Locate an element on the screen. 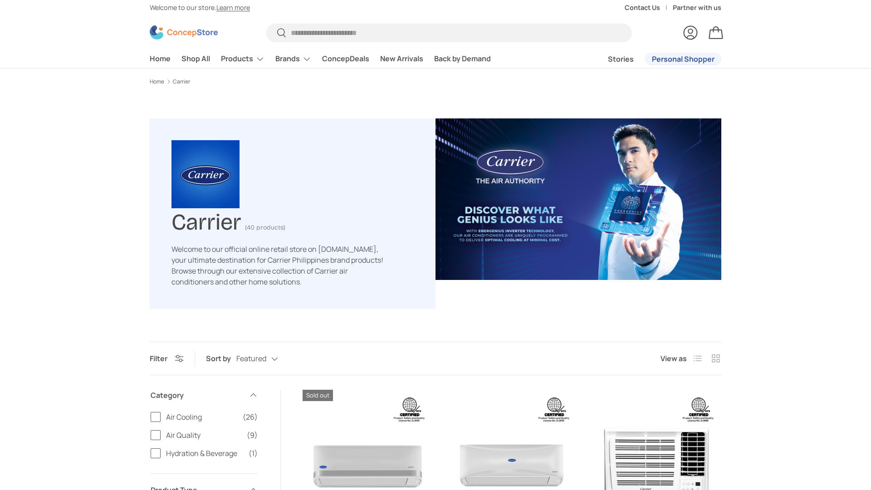 This screenshot has height=490, width=871. span: Sold out is located at coordinates (318, 395).